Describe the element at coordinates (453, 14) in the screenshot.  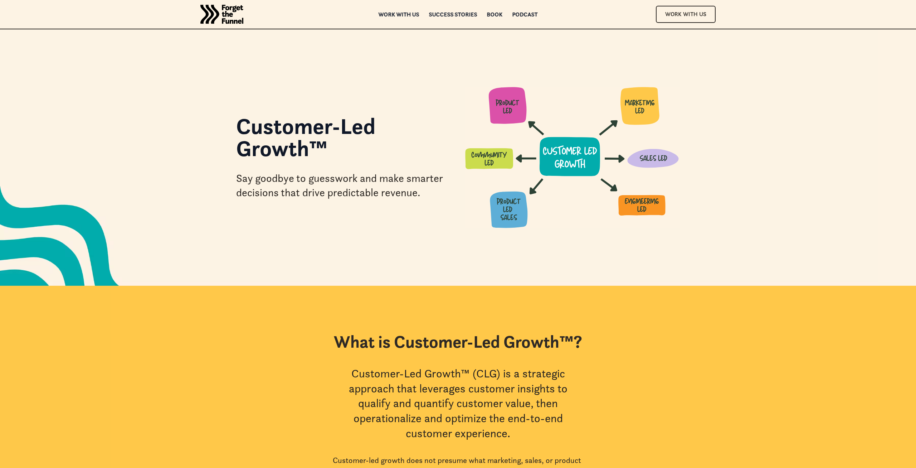
I see `div: Success Stories` at that location.